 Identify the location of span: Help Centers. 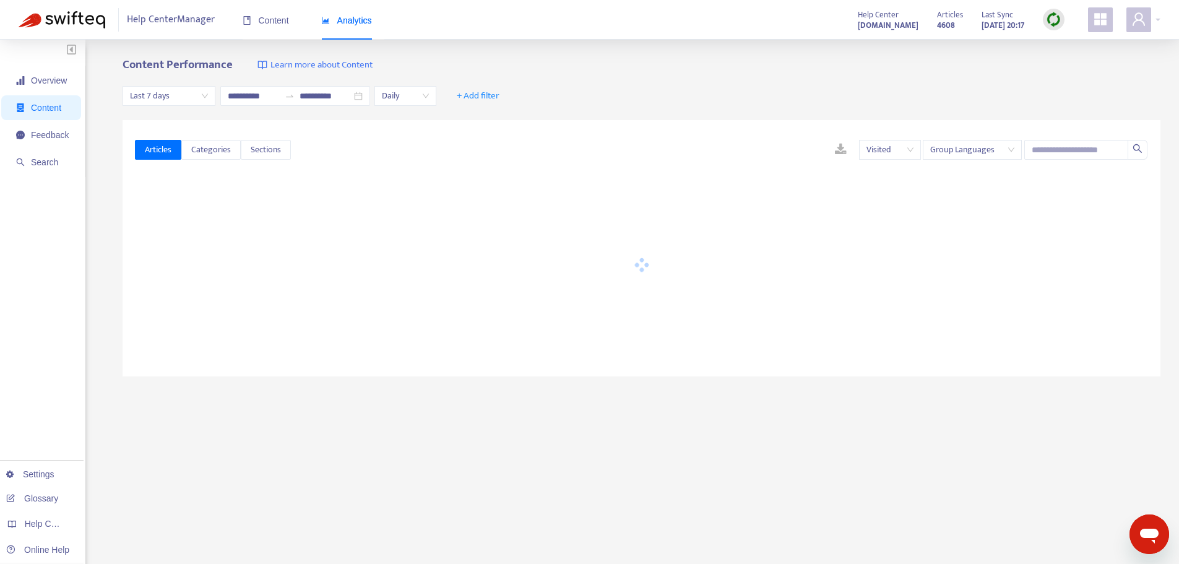
(50, 524).